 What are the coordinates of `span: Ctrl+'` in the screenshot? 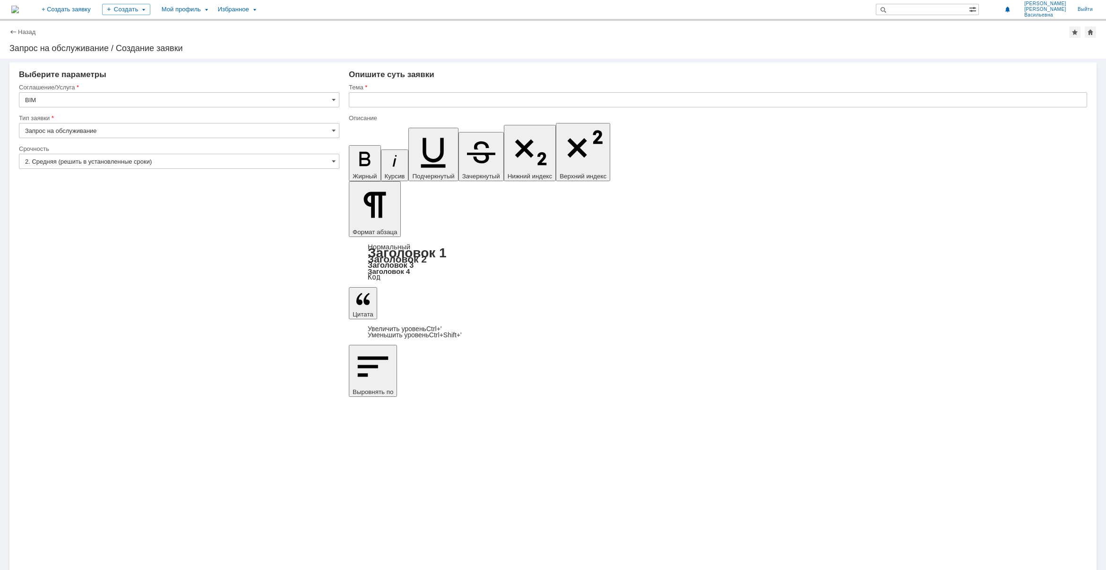 It's located at (434, 329).